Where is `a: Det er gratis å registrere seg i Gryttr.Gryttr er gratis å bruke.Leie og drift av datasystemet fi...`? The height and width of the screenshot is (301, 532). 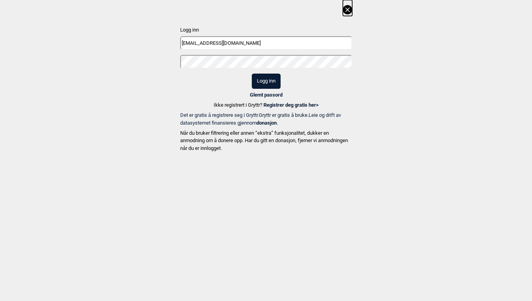 a: Det er gratis å registrere seg i Gryttr.Gryttr er gratis å bruke.Leie og drift av datasystemet fi... is located at coordinates (266, 119).